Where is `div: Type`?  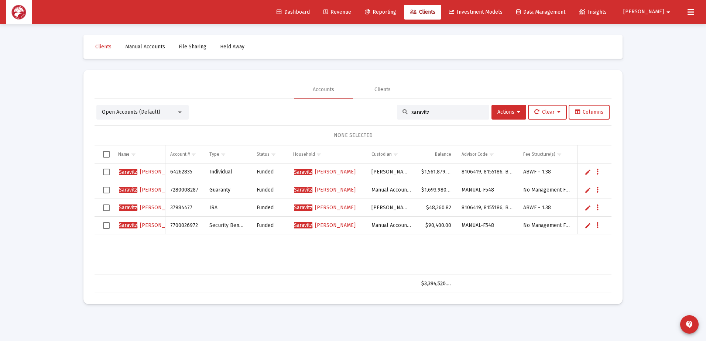 div: Type is located at coordinates (214, 154).